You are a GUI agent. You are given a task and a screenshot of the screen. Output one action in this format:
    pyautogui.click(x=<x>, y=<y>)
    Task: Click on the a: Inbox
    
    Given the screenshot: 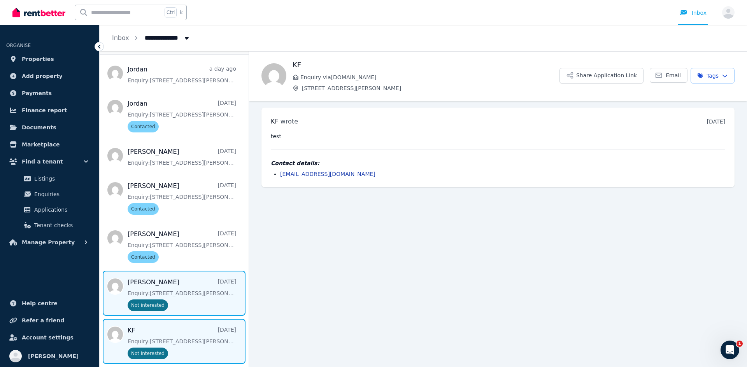 What is the action you would take?
    pyautogui.click(x=121, y=38)
    